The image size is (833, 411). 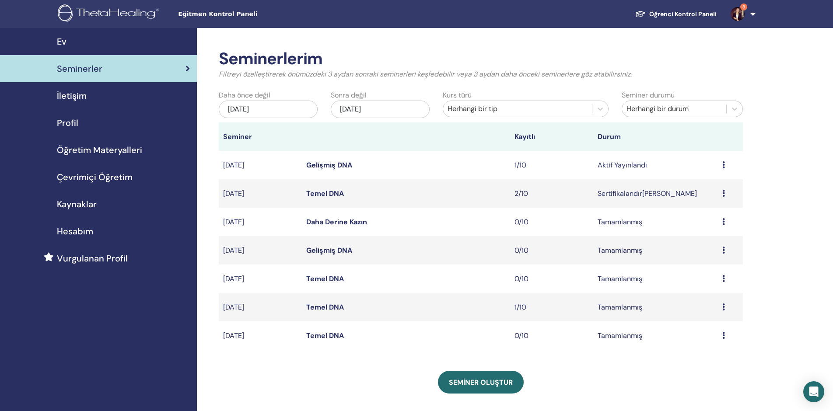 What do you see at coordinates (336, 222) in the screenshot?
I see `a: Daha Derine Kazın` at bounding box center [336, 222].